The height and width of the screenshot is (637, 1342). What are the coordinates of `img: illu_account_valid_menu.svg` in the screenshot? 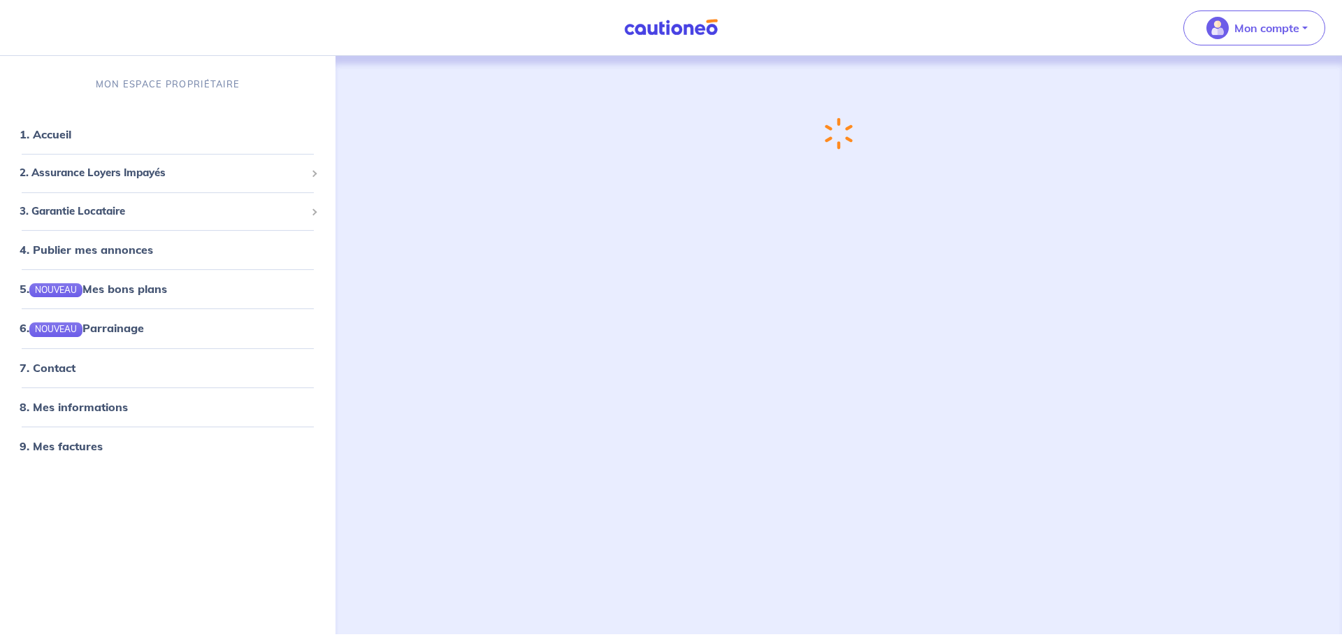 It's located at (1218, 28).